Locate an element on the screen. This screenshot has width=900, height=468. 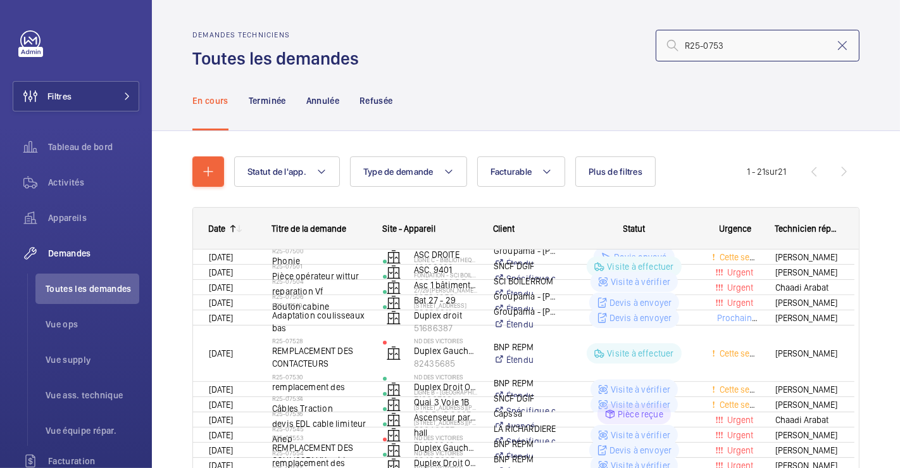
span: Facturable is located at coordinates (511, 171).